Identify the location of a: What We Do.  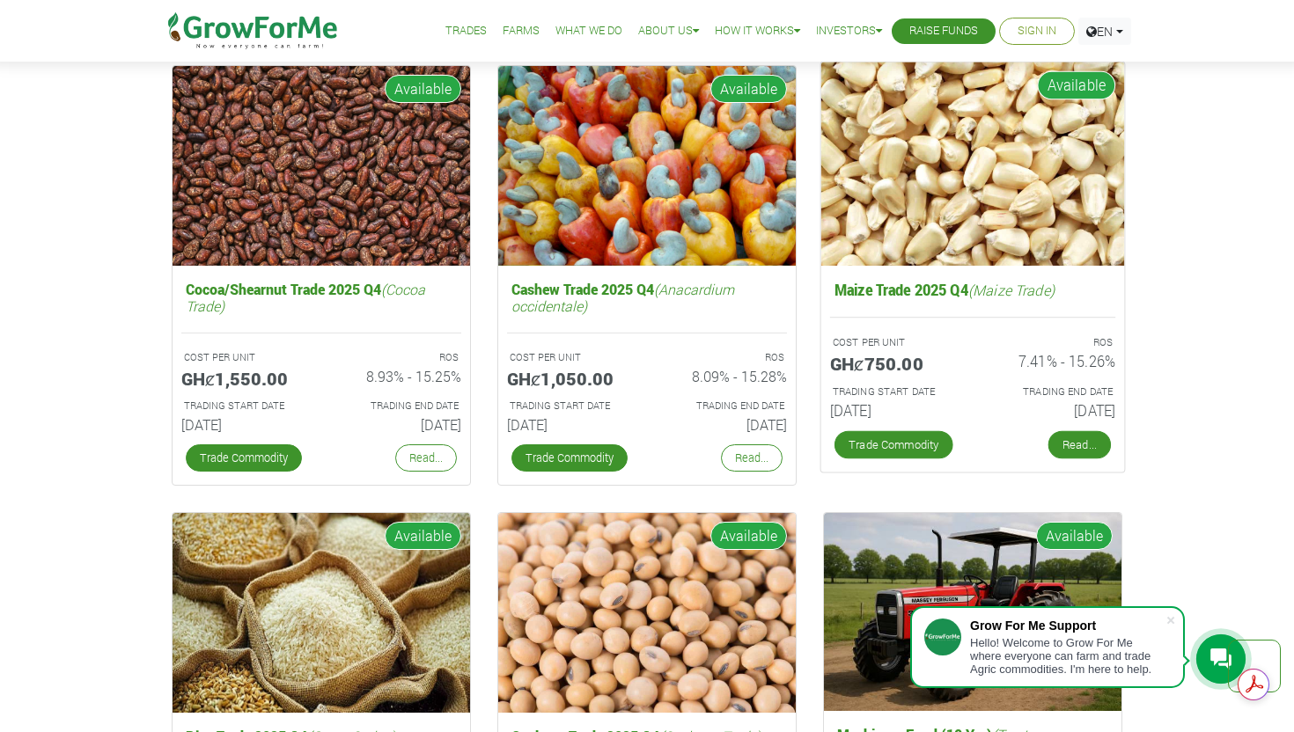
(589, 31).